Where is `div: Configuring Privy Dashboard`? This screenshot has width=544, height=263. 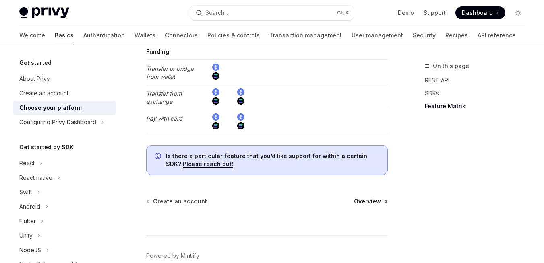
div: Configuring Privy Dashboard is located at coordinates (58, 122).